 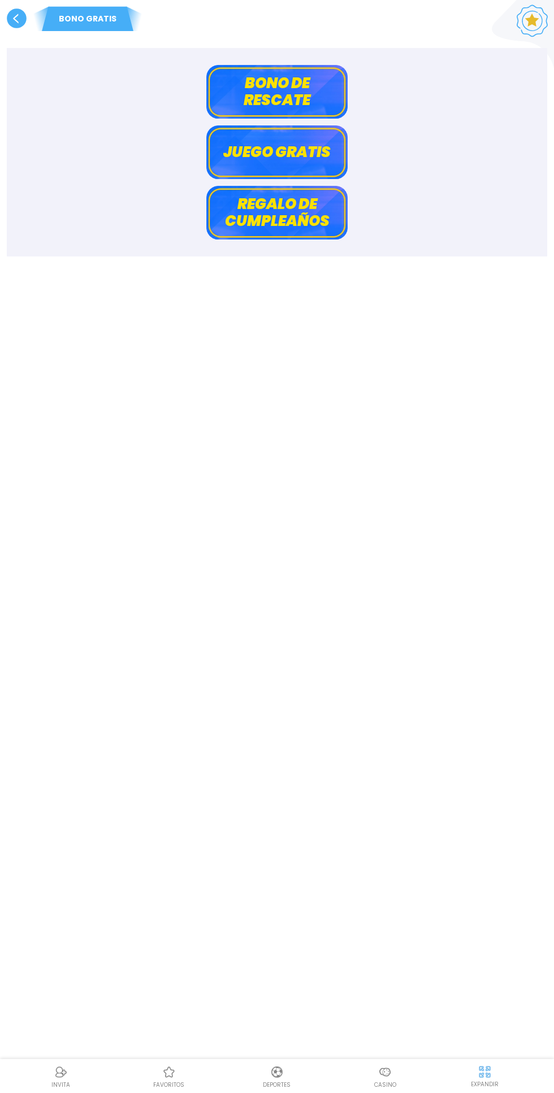 I want to click on p: Deportes, so click(x=276, y=1085).